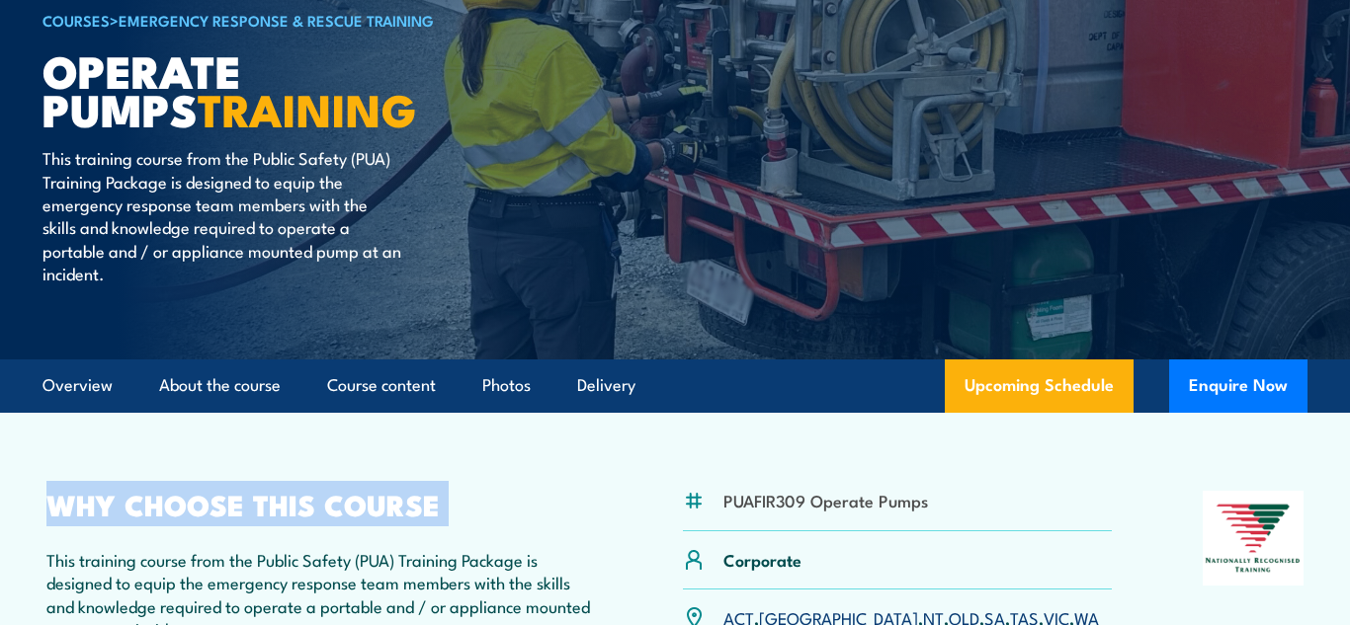  What do you see at coordinates (77, 385) in the screenshot?
I see `a: Overview` at bounding box center [77, 385].